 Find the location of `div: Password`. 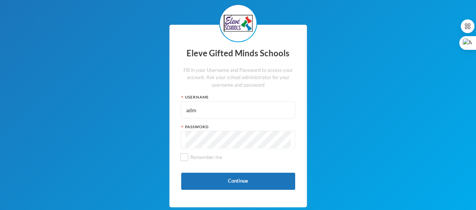

div: Password is located at coordinates (238, 127).